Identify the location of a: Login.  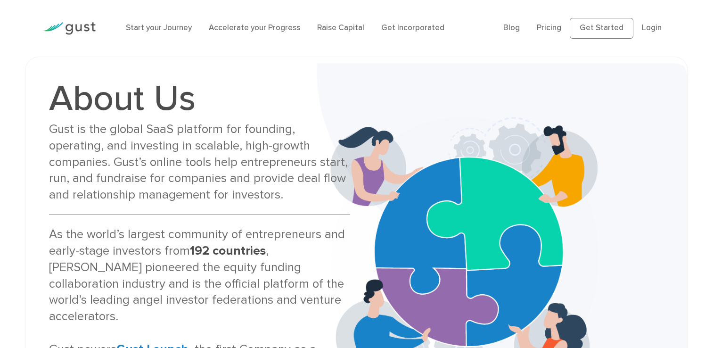
(652, 28).